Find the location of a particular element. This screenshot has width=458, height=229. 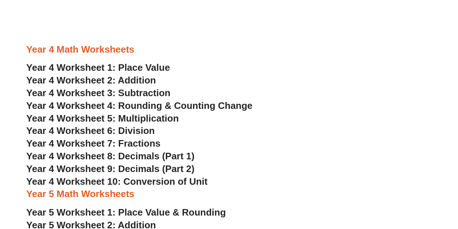

h3: Year 5 Math Worksheets is located at coordinates (229, 194).